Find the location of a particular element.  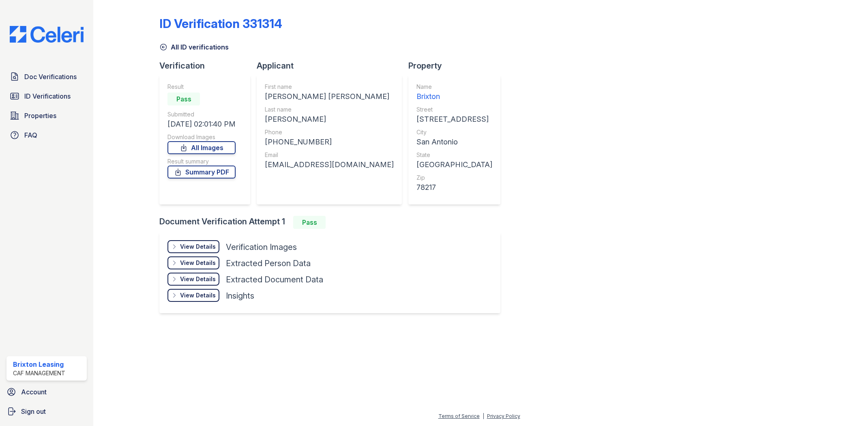

div: Verification is located at coordinates (208, 66).